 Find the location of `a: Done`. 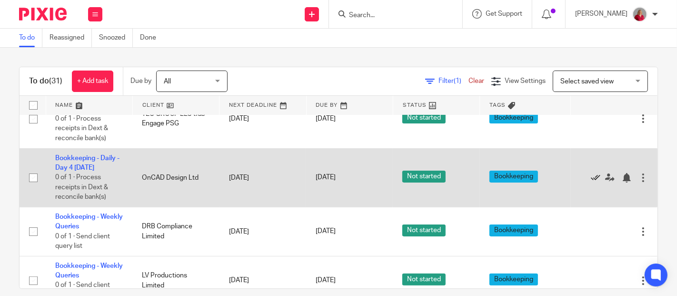

a: Done is located at coordinates (151, 38).